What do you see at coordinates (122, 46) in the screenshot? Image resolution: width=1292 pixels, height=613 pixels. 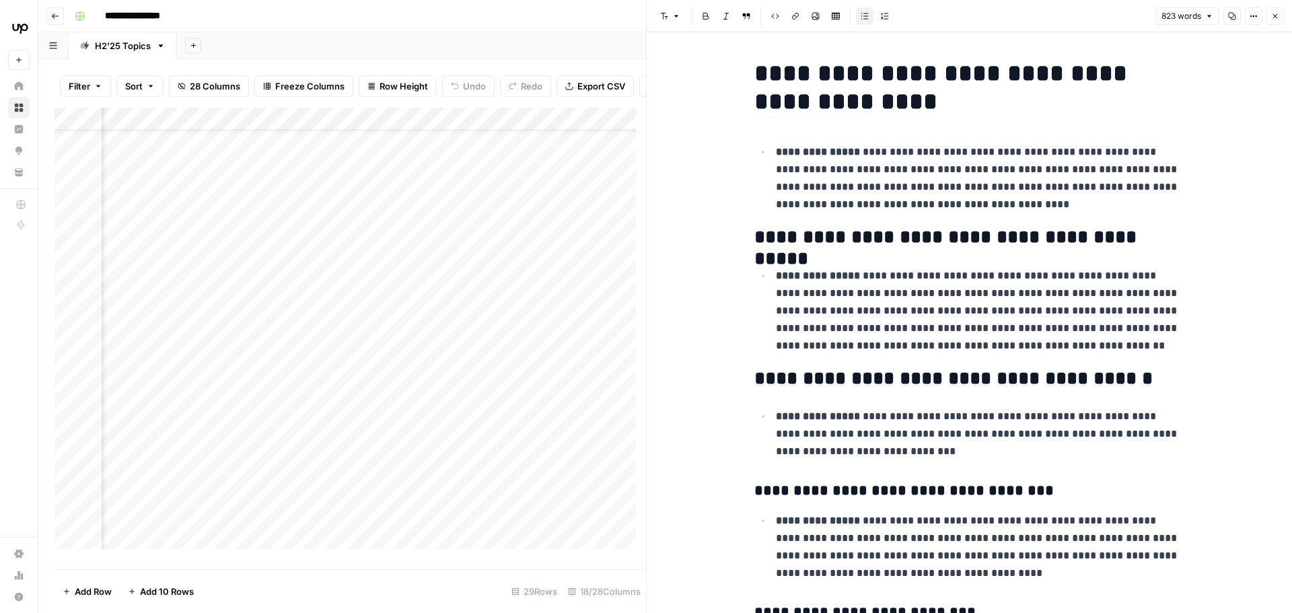 I see `a: H2'25 Topics` at bounding box center [122, 46].